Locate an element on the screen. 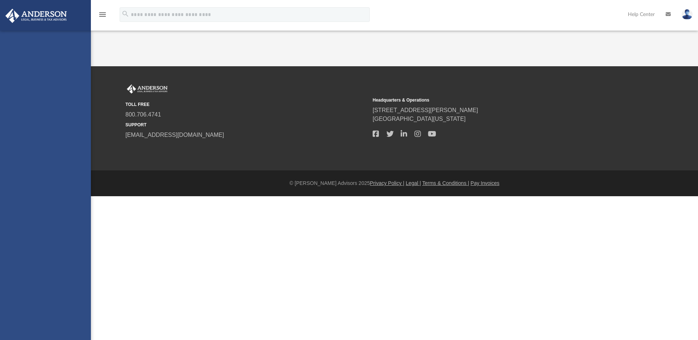  small: SUPPORT is located at coordinates (246, 125).